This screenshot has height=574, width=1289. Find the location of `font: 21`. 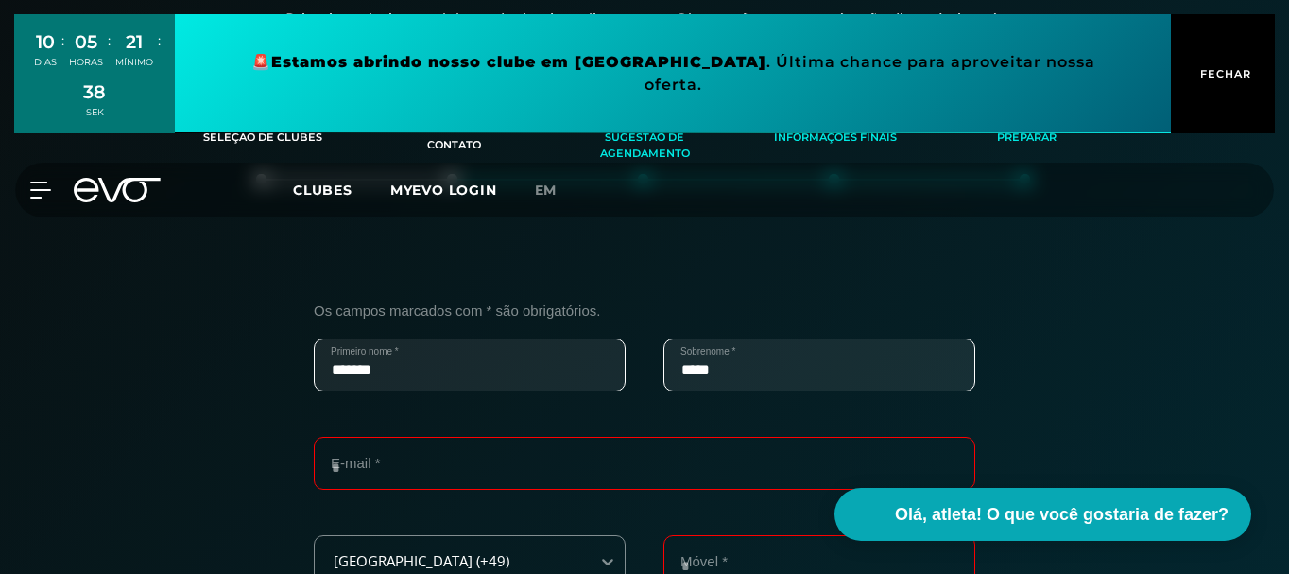

font: 21 is located at coordinates (134, 42).